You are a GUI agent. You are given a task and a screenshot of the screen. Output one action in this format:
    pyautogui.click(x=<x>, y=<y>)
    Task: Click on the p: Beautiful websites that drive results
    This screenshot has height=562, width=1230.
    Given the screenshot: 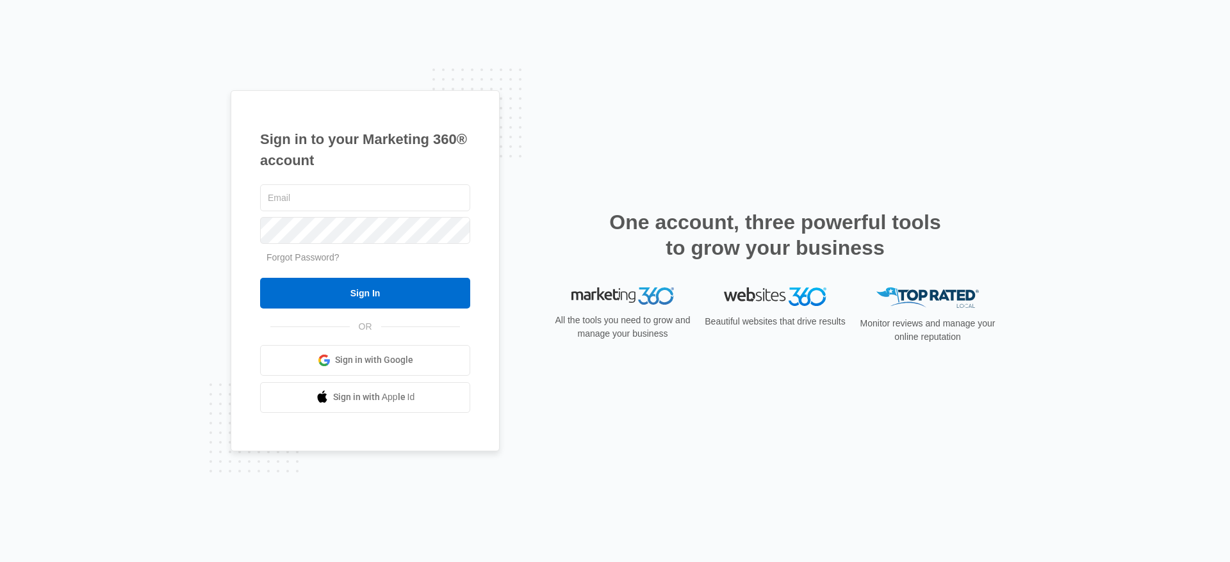 What is the action you would take?
    pyautogui.click(x=775, y=322)
    